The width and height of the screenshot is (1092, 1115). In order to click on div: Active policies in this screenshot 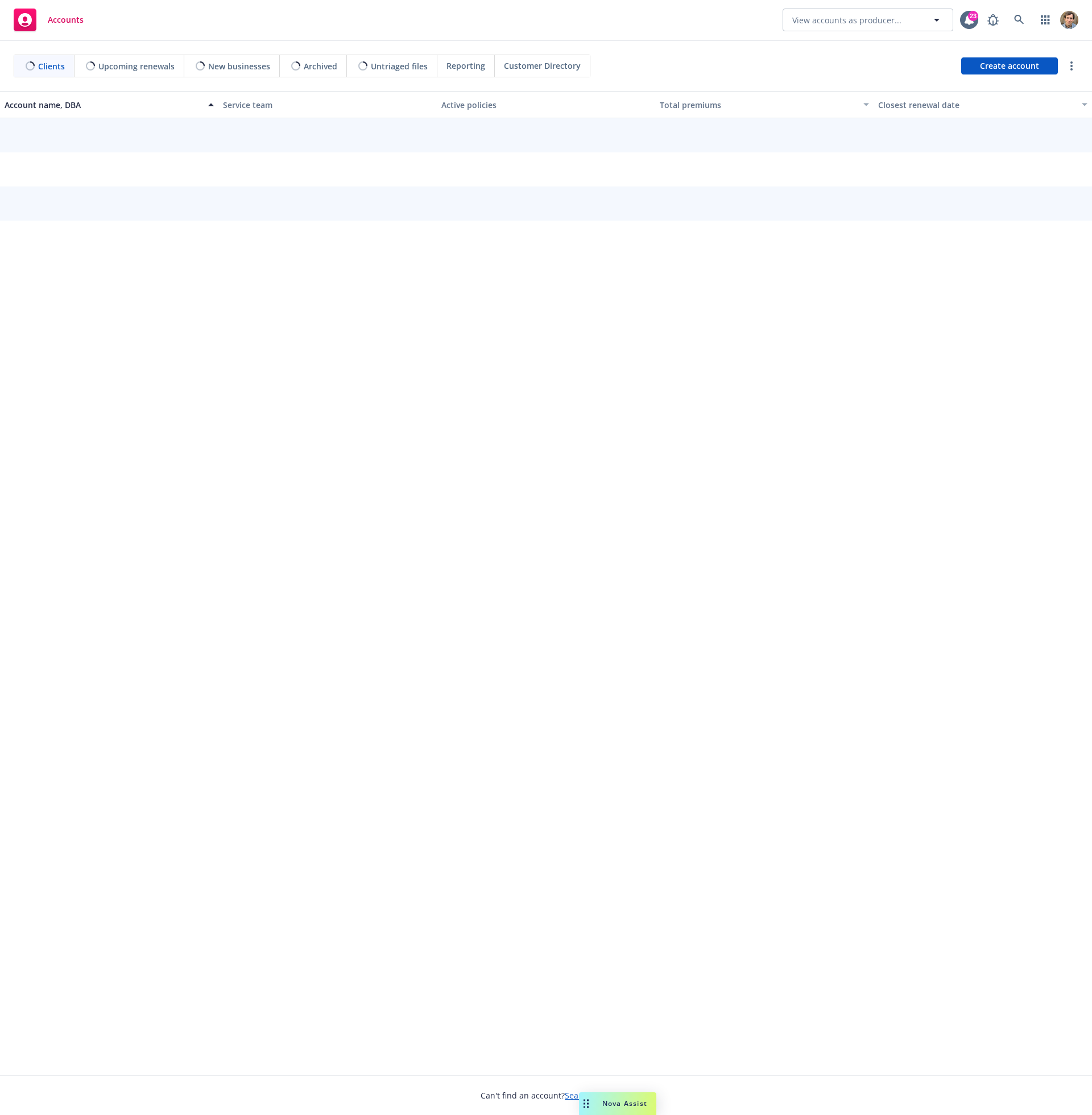, I will do `click(546, 104)`.